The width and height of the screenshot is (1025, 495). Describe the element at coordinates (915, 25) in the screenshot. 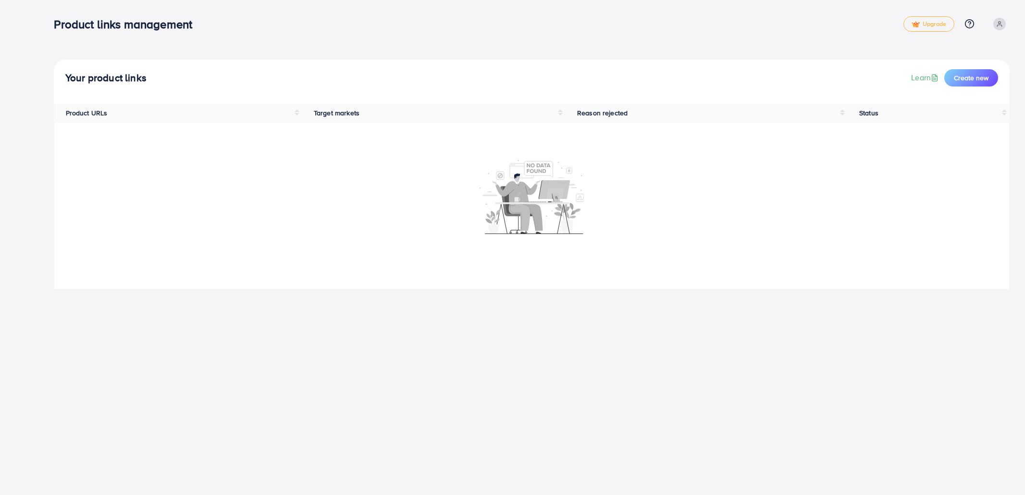

I see `img: tick` at that location.